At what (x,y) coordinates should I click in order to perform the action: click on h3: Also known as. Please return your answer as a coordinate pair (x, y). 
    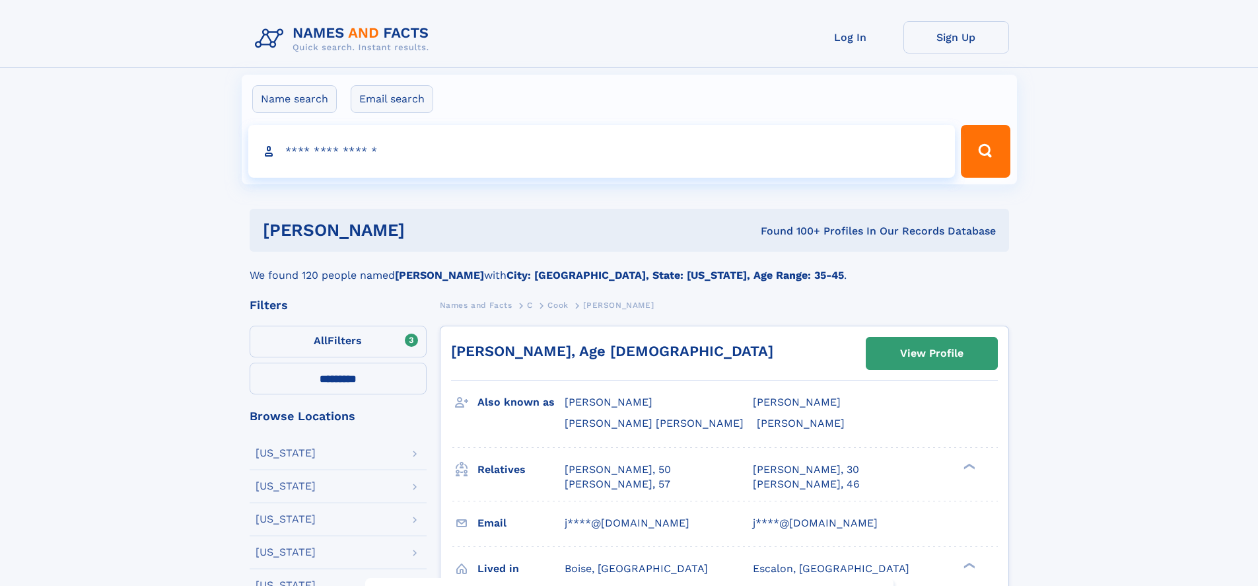
    Looking at the image, I should click on (521, 402).